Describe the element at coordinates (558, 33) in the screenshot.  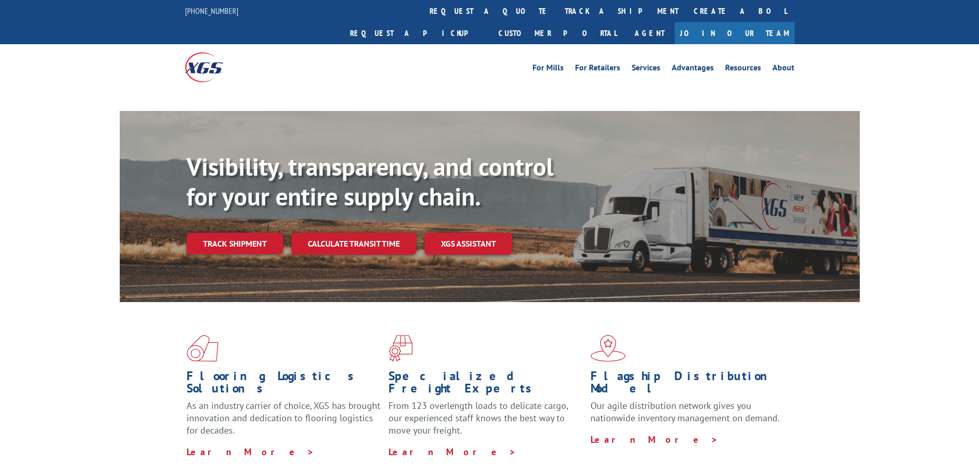
I see `a: Customer Portal` at that location.